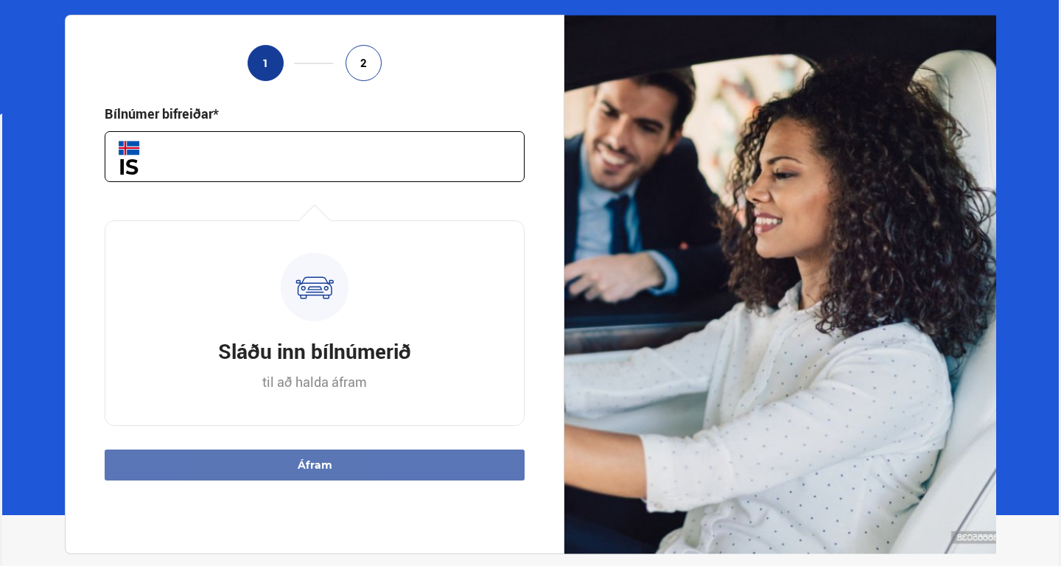 The image size is (1061, 566). What do you see at coordinates (315, 351) in the screenshot?
I see `h3: Sláðu inn bílnúmerið` at bounding box center [315, 351].